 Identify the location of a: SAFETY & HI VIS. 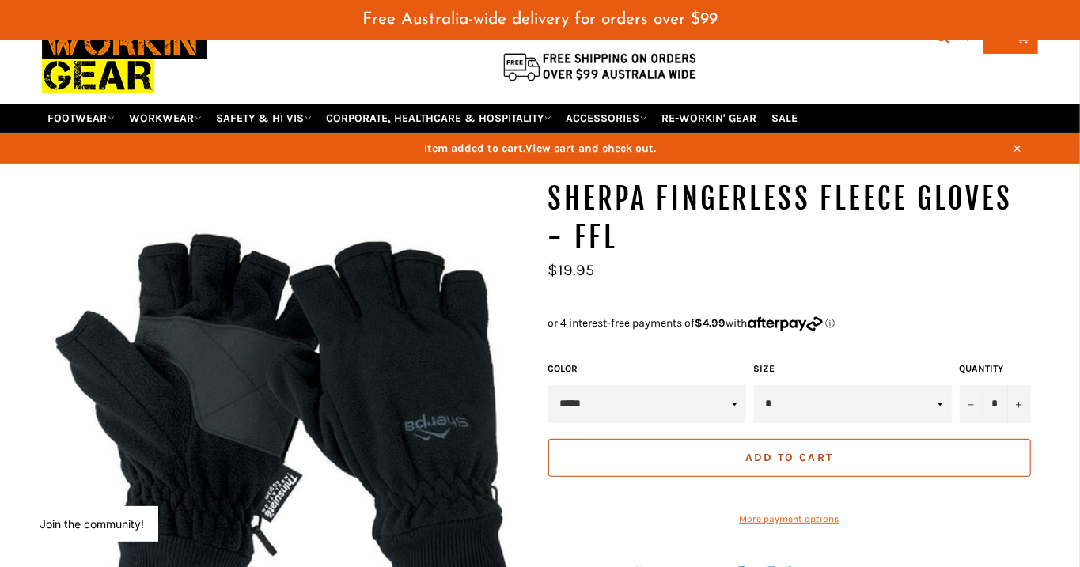
(264, 118).